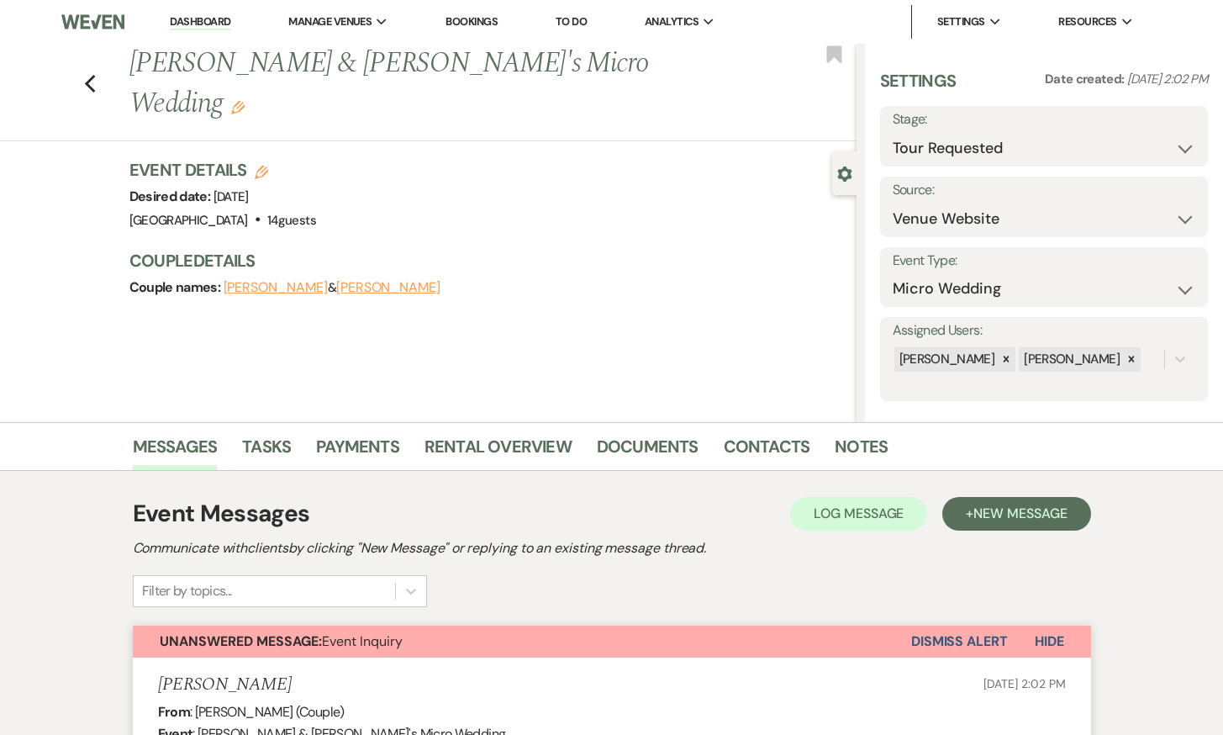  Describe the element at coordinates (767, 451) in the screenshot. I see `a: Contacts` at that location.